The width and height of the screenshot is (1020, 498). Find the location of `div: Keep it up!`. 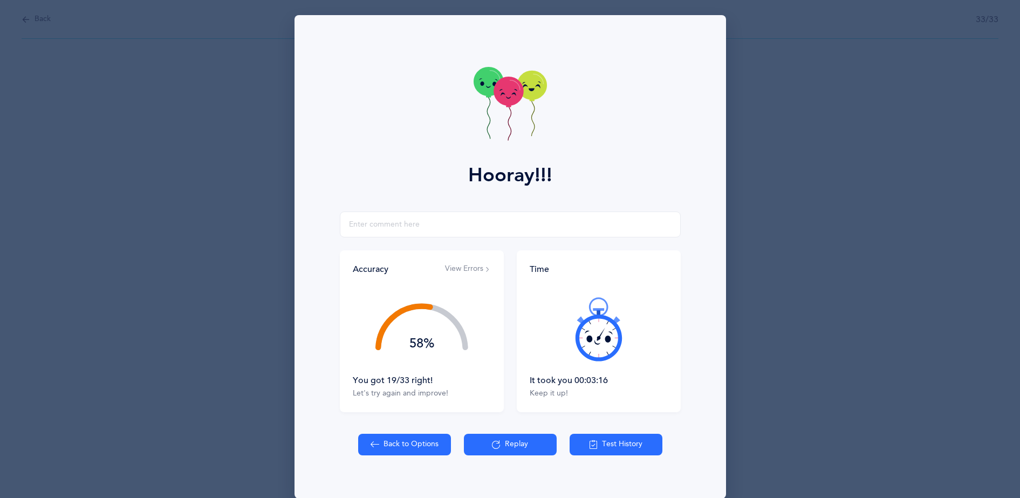

div: Keep it up! is located at coordinates (599, 394).